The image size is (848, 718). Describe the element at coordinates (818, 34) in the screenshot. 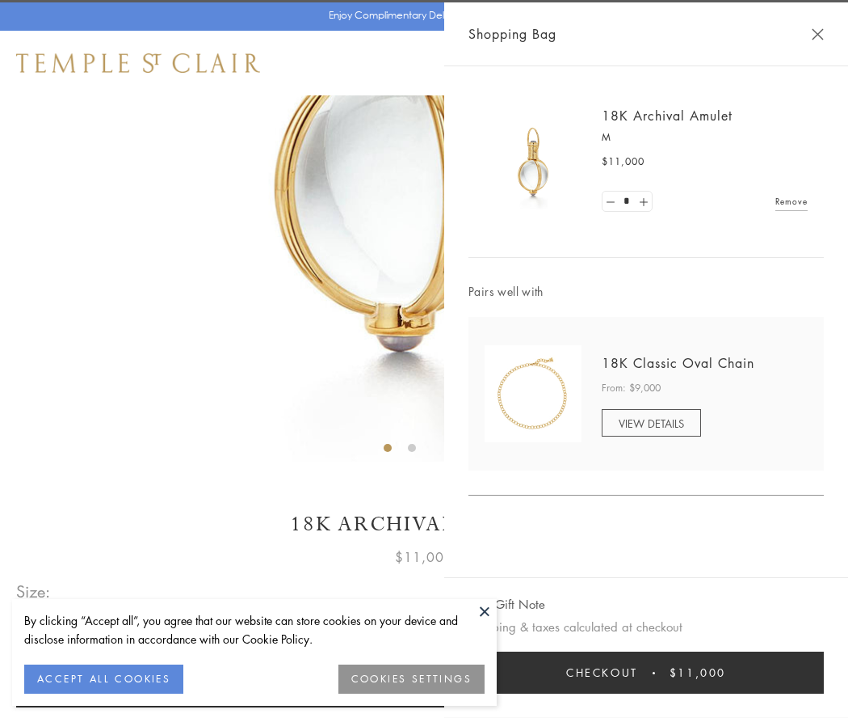

I see `button: Close Shopping Bag` at that location.